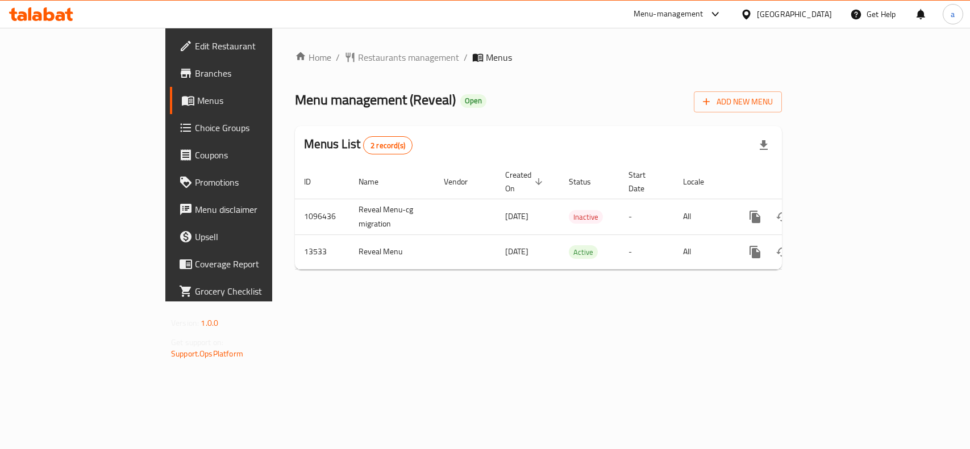 Image resolution: width=970 pixels, height=449 pixels. Describe the element at coordinates (248, 237) in the screenshot. I see `a: Upsell` at that location.